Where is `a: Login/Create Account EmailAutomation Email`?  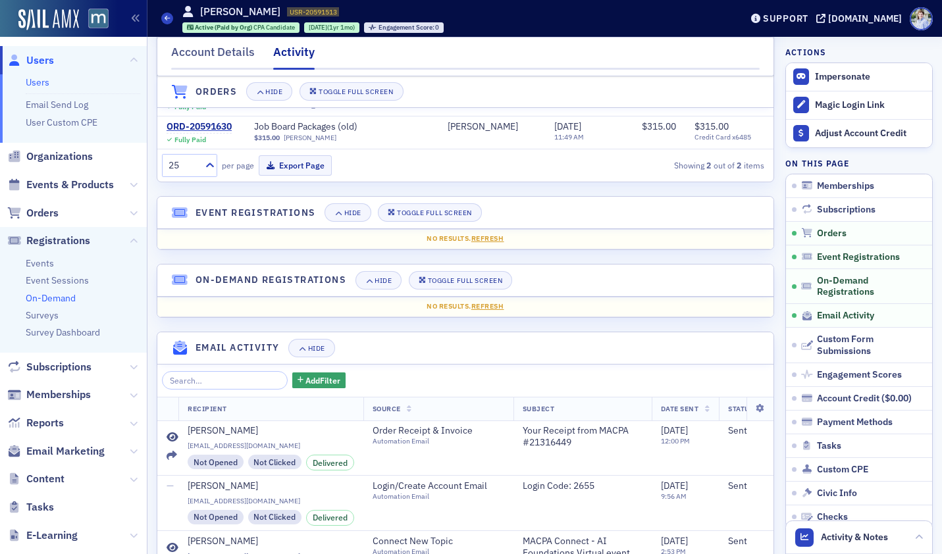 a: Login/Create Account EmailAutomation Email is located at coordinates (438, 490).